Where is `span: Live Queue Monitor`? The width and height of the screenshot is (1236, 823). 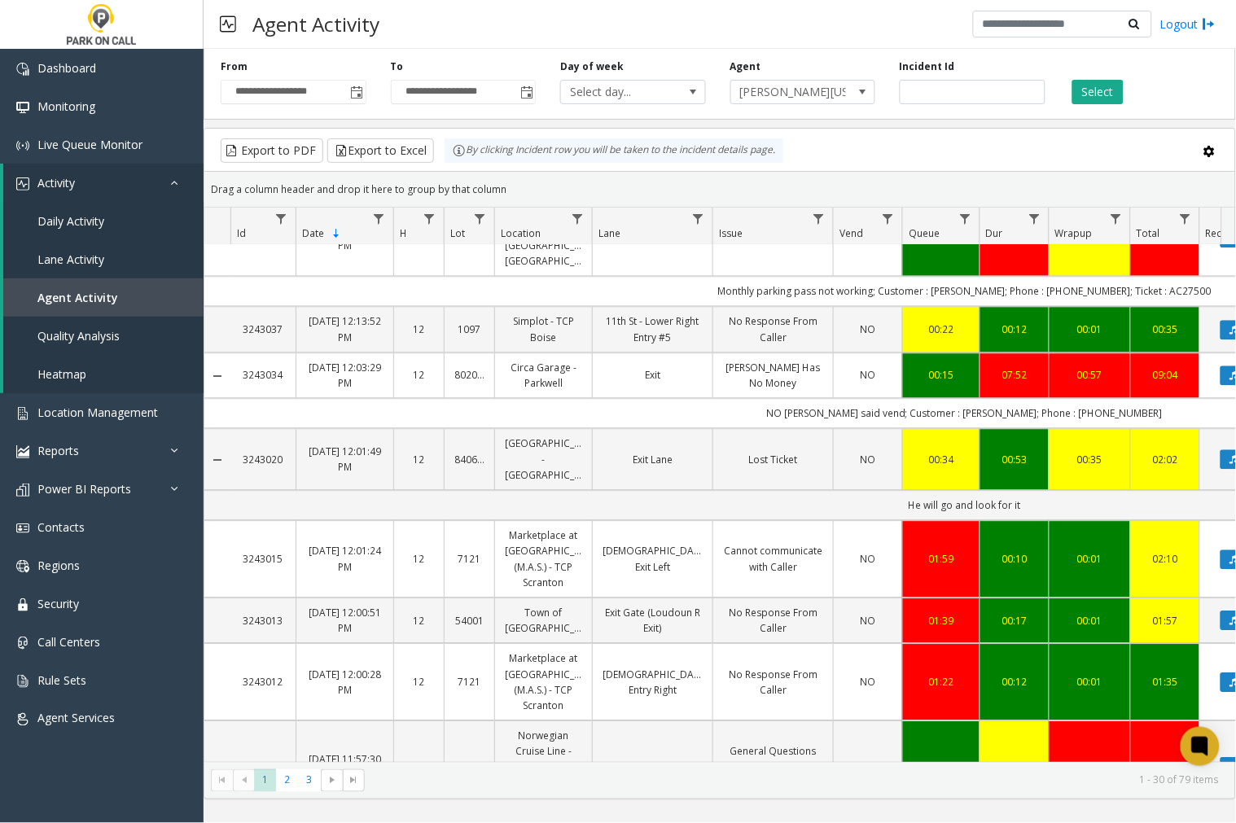
span: Live Queue Monitor is located at coordinates (90, 144).